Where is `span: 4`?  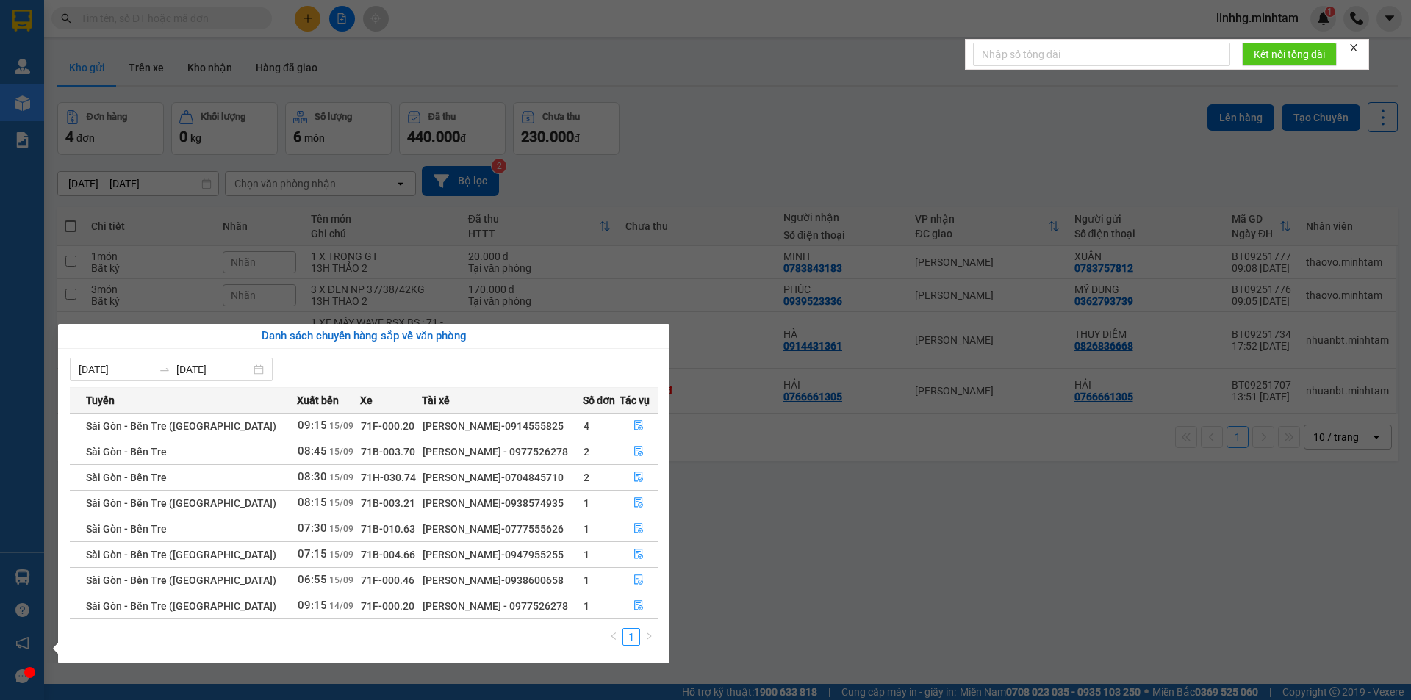
span: 4 is located at coordinates (586, 426).